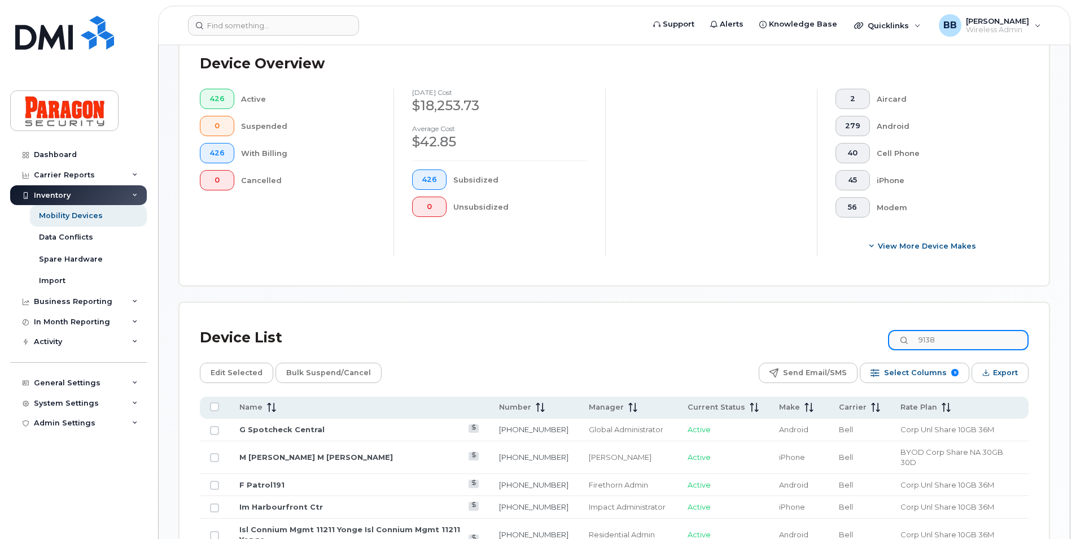 The height and width of the screenshot is (539, 1076). Describe the element at coordinates (852, 407) in the screenshot. I see `span: Carrier` at that location.